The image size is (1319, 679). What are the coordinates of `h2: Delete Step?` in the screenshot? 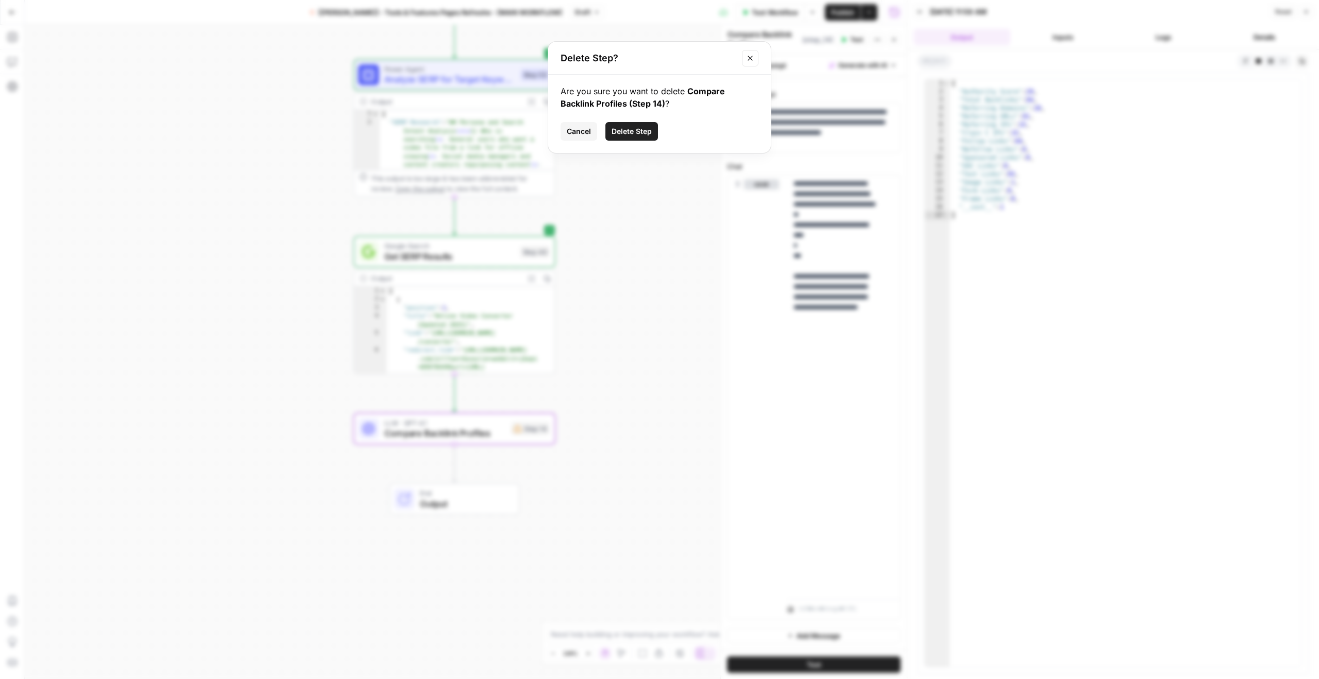 It's located at (648, 58).